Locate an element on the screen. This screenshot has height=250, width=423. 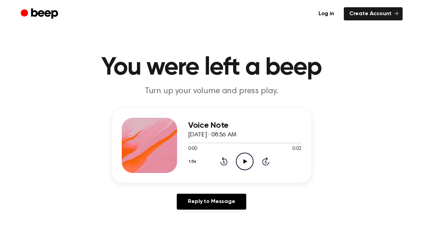
a: Reply to Message is located at coordinates (211, 202).